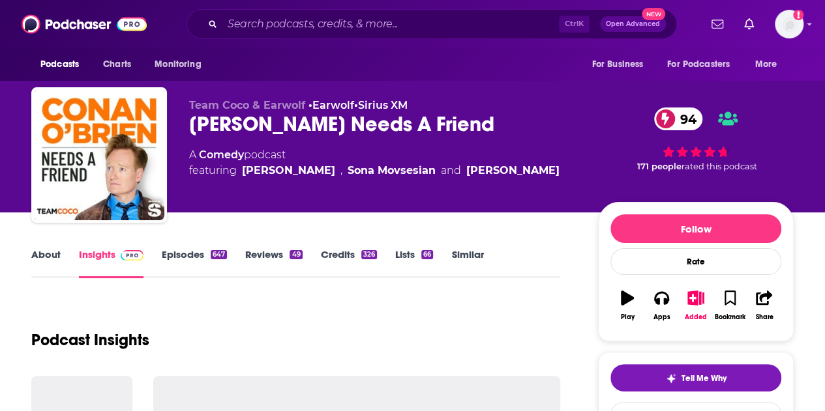 The width and height of the screenshot is (825, 411). Describe the element at coordinates (59, 65) in the screenshot. I see `span: Podcasts` at that location.